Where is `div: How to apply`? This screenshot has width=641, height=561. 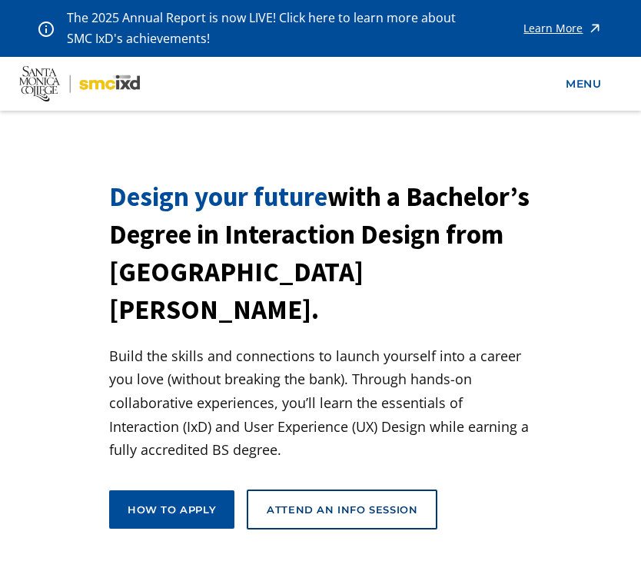 div: How to apply is located at coordinates (171, 510).